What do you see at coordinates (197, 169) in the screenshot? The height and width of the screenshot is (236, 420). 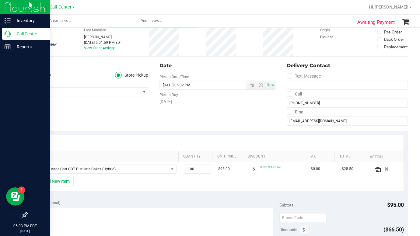 I see `input: 1.00` at bounding box center [197, 169].